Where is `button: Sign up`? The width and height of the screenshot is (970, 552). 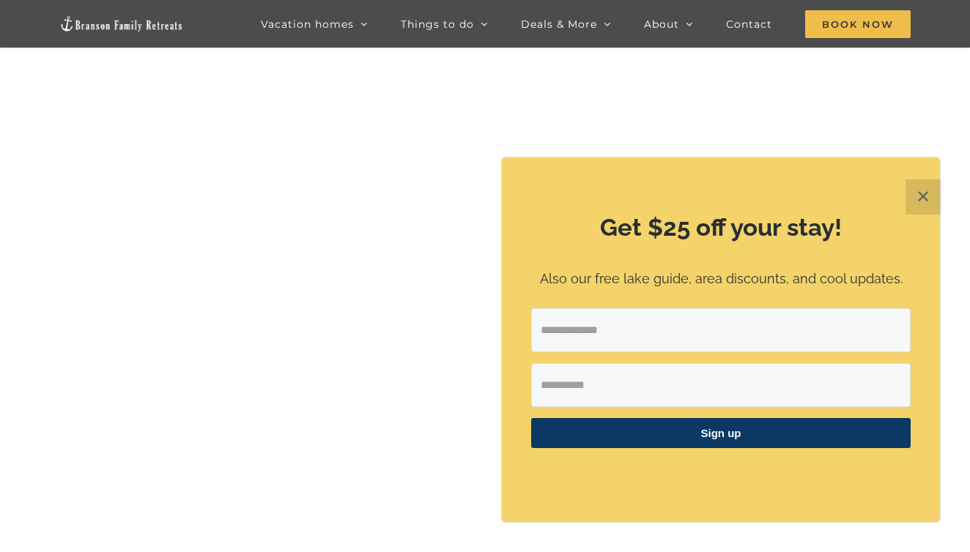
button: Sign up is located at coordinates (721, 433).